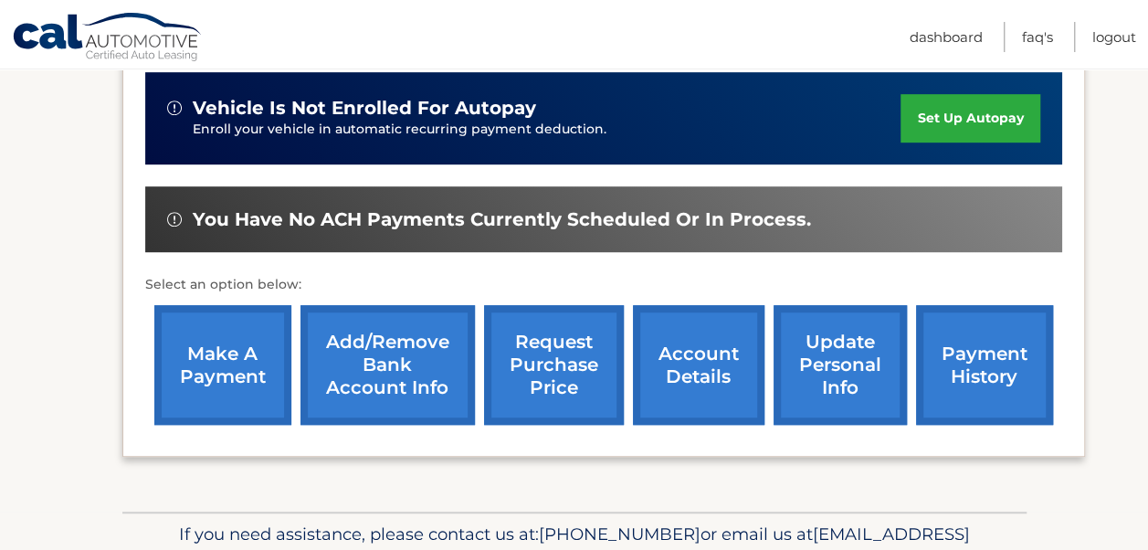 The image size is (1148, 550). What do you see at coordinates (1038, 37) in the screenshot?
I see `a: FAQ's` at bounding box center [1038, 37].